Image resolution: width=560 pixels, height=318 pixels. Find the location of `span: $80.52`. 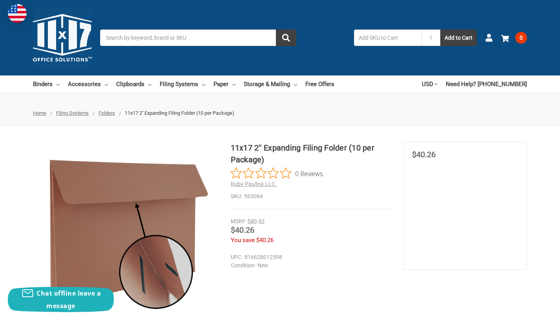

span: $80.52 is located at coordinates (256, 221).